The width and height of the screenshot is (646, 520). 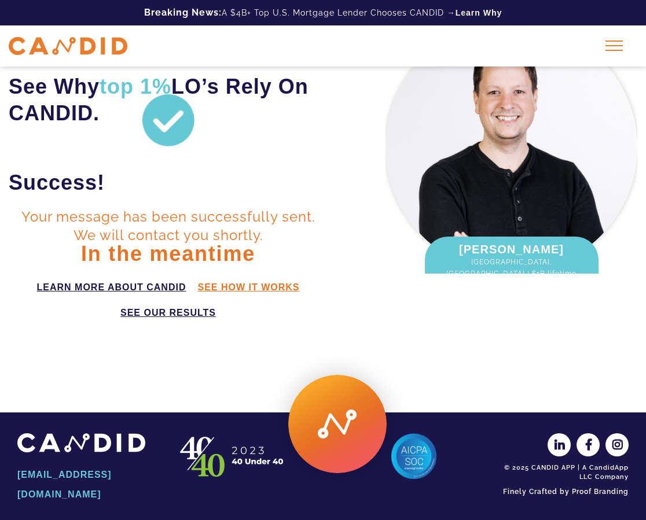 What do you see at coordinates (248, 288) in the screenshot?
I see `a: see how it works` at bounding box center [248, 288].